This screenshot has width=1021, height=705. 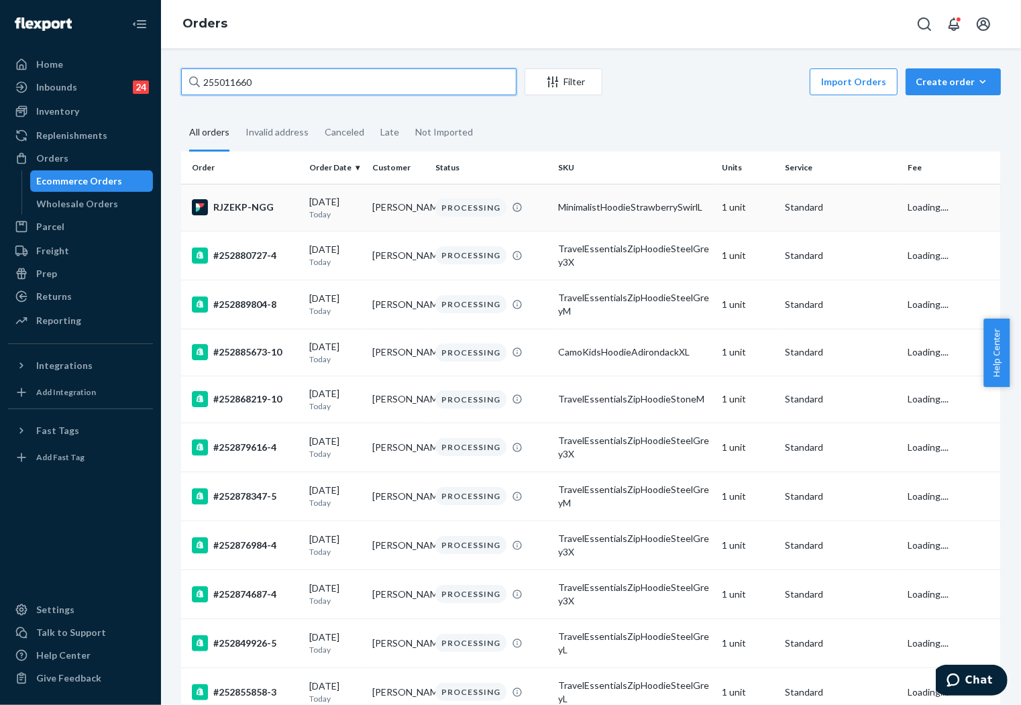 I want to click on th: Fee, so click(x=951, y=168).